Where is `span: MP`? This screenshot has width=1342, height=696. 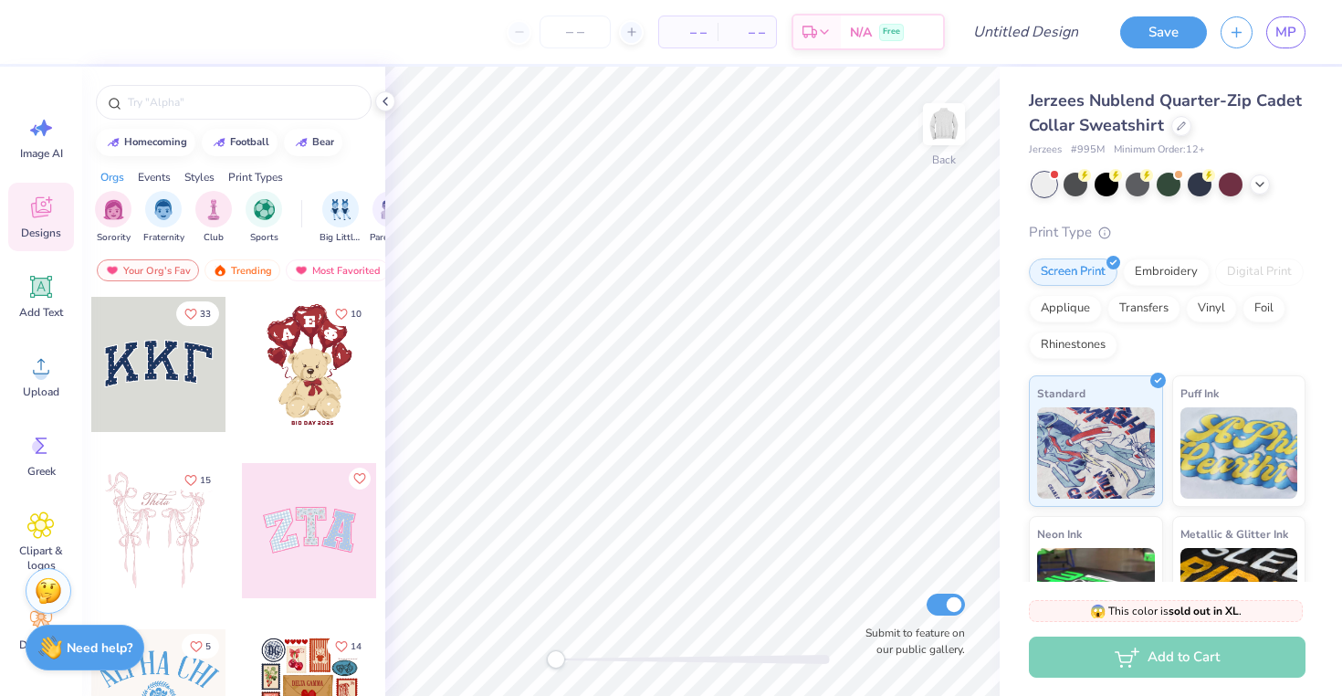
span: MP is located at coordinates (1286, 32).